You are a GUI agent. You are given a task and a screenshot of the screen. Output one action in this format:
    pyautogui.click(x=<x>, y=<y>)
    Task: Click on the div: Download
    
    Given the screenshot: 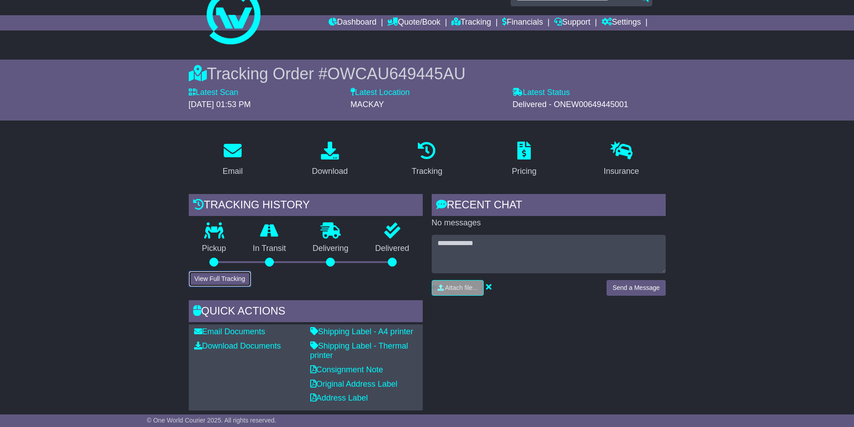 What is the action you would take?
    pyautogui.click(x=330, y=171)
    